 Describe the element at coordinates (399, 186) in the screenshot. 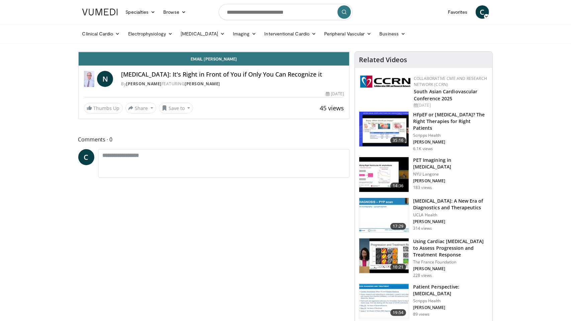

I see `span: 14:36` at that location.